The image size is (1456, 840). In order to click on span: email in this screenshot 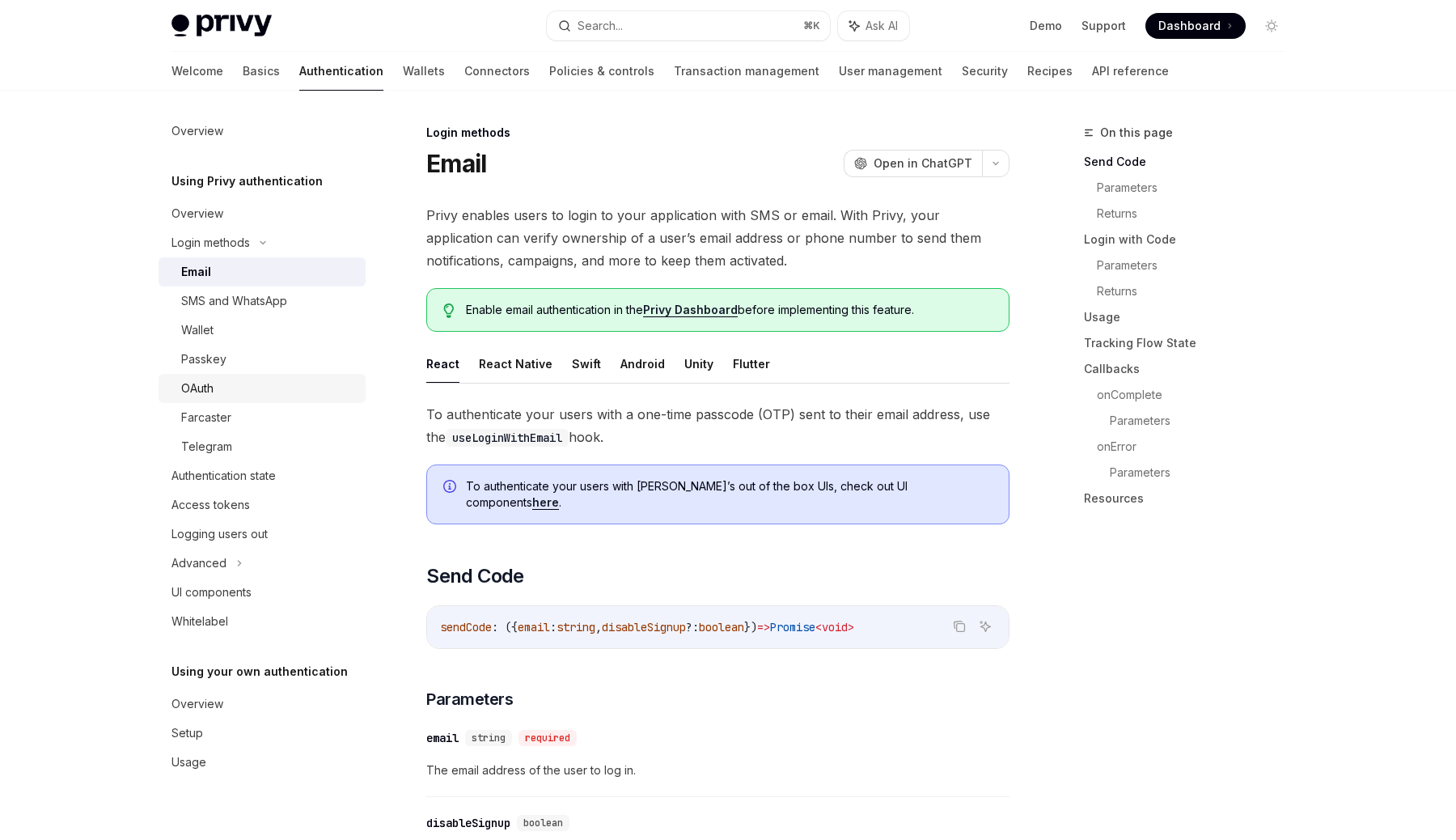, I will do `click(534, 627)`.